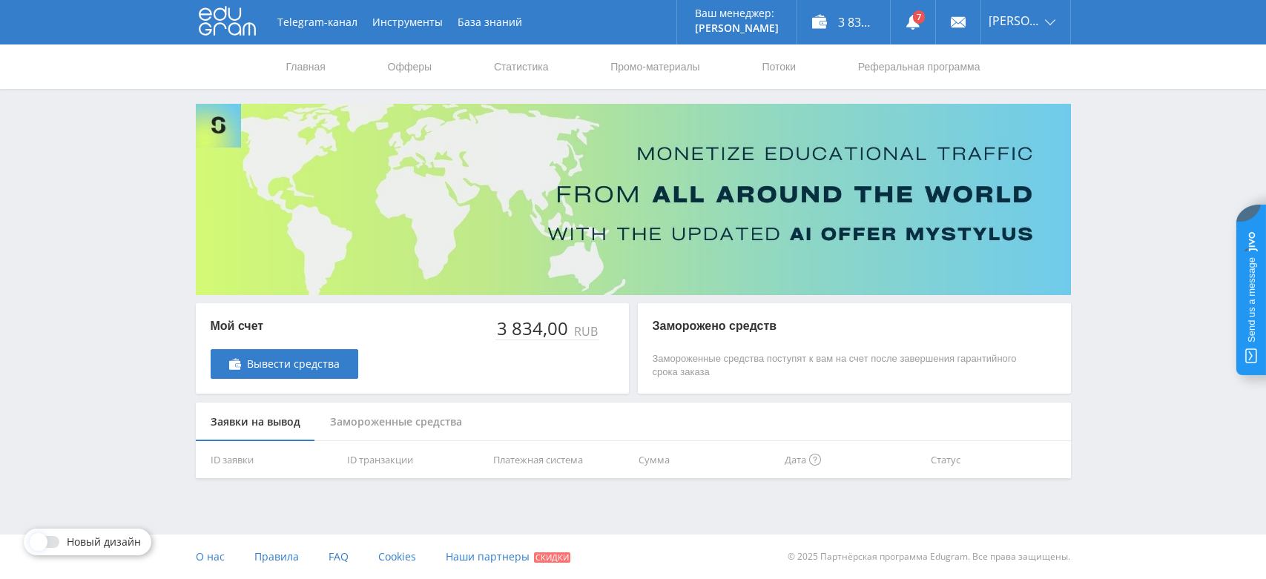 Image resolution: width=1266 pixels, height=579 pixels. Describe the element at coordinates (255, 422) in the screenshot. I see `div: Заявки на вывод` at that location.